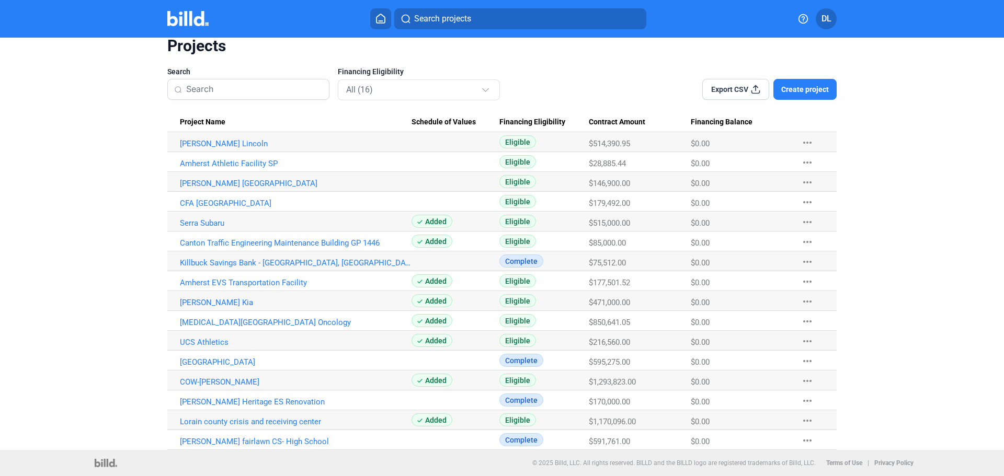  Describe the element at coordinates (617, 122) in the screenshot. I see `span: Contract Amount` at that location.